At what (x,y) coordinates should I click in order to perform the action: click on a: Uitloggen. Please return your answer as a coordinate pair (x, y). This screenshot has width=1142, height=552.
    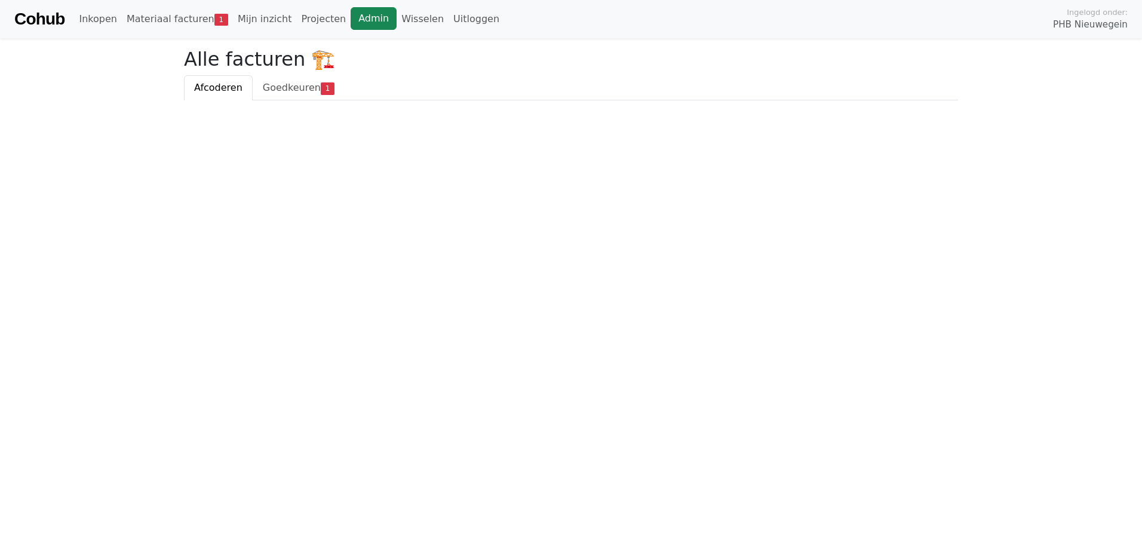
    Looking at the image, I should click on (476, 19).